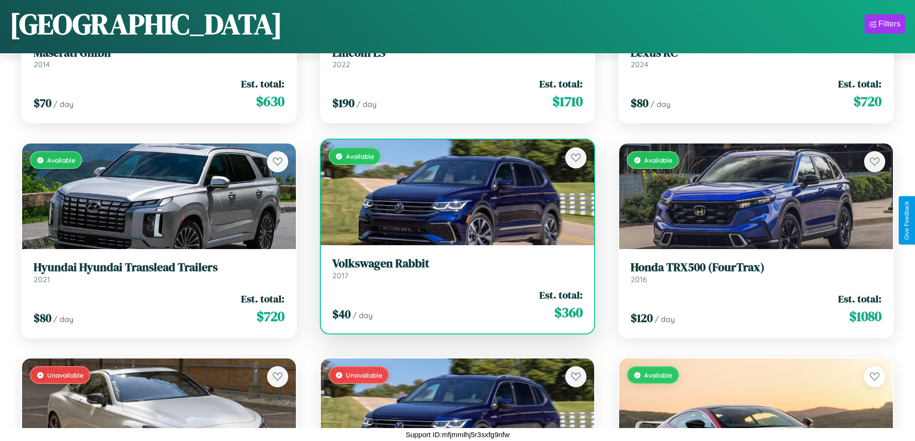 The width and height of the screenshot is (915, 441). Describe the element at coordinates (341, 314) in the screenshot. I see `span: $ 40` at that location.